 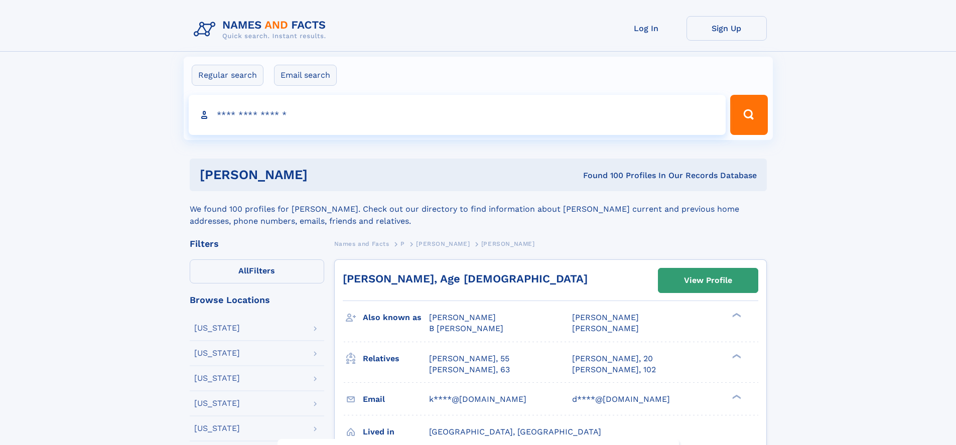 What do you see at coordinates (708, 281) in the screenshot?
I see `a: View Profile` at bounding box center [708, 281].